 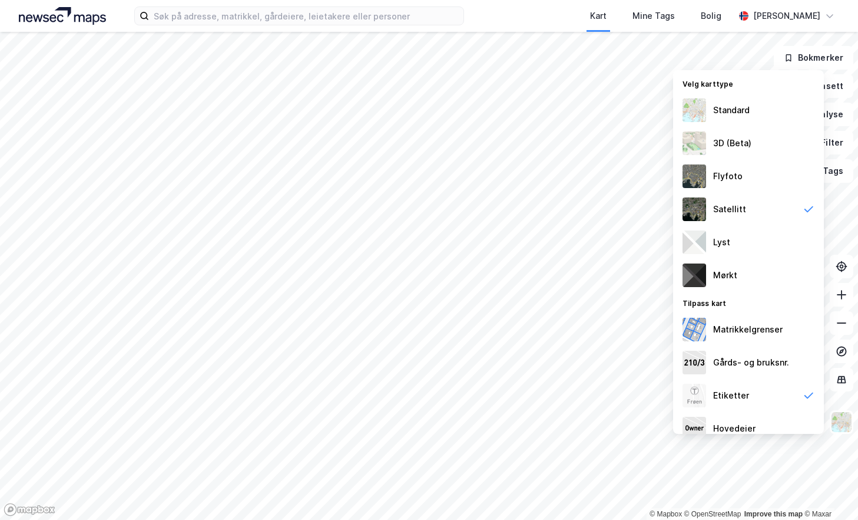 I want to click on div: Chat Widget, so click(x=829, y=491).